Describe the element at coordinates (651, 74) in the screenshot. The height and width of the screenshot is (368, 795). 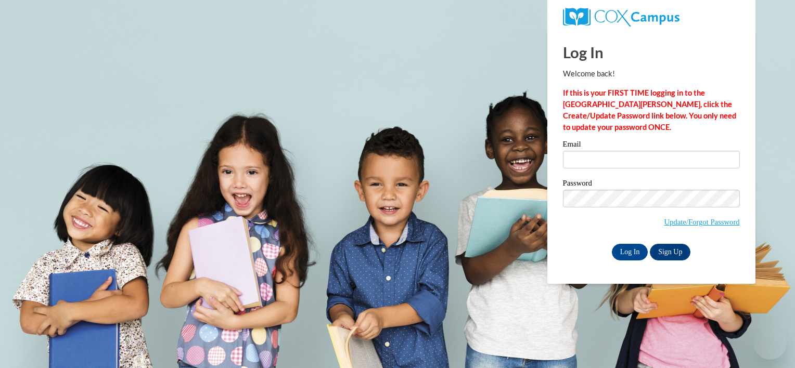
I see `p: Welcome back!` at that location.